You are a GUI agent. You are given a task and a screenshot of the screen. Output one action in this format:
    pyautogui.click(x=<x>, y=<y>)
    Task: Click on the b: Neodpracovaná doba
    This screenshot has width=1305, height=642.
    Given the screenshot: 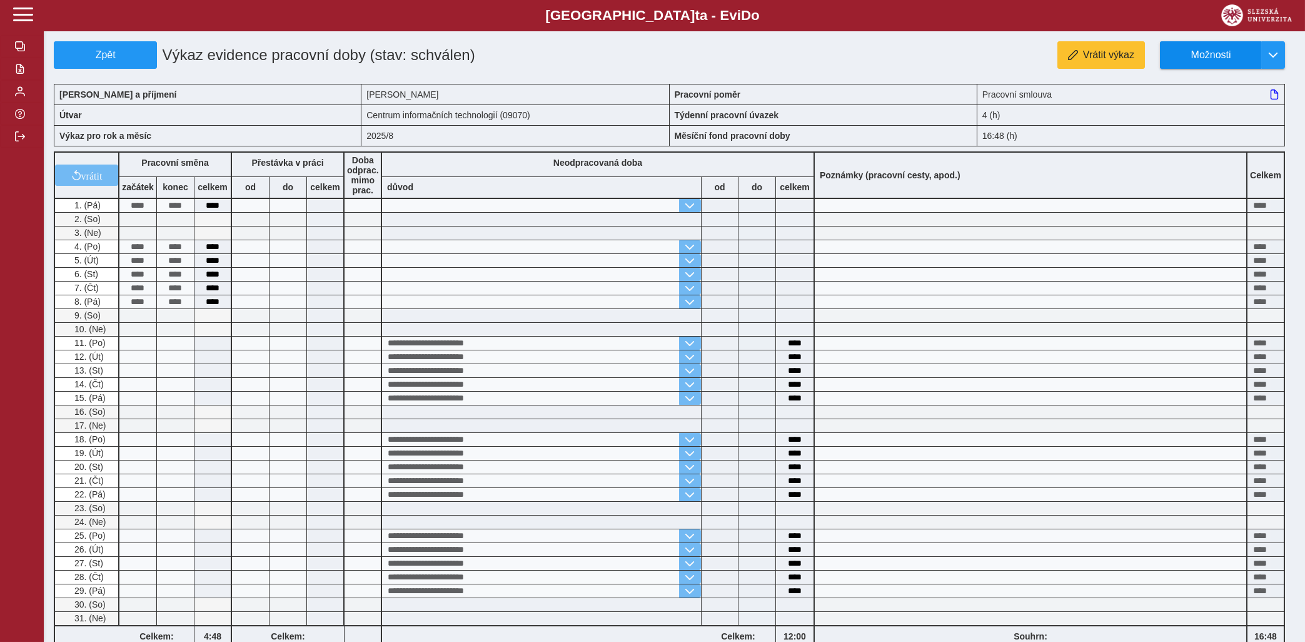 What is the action you would take?
    pyautogui.click(x=598, y=163)
    